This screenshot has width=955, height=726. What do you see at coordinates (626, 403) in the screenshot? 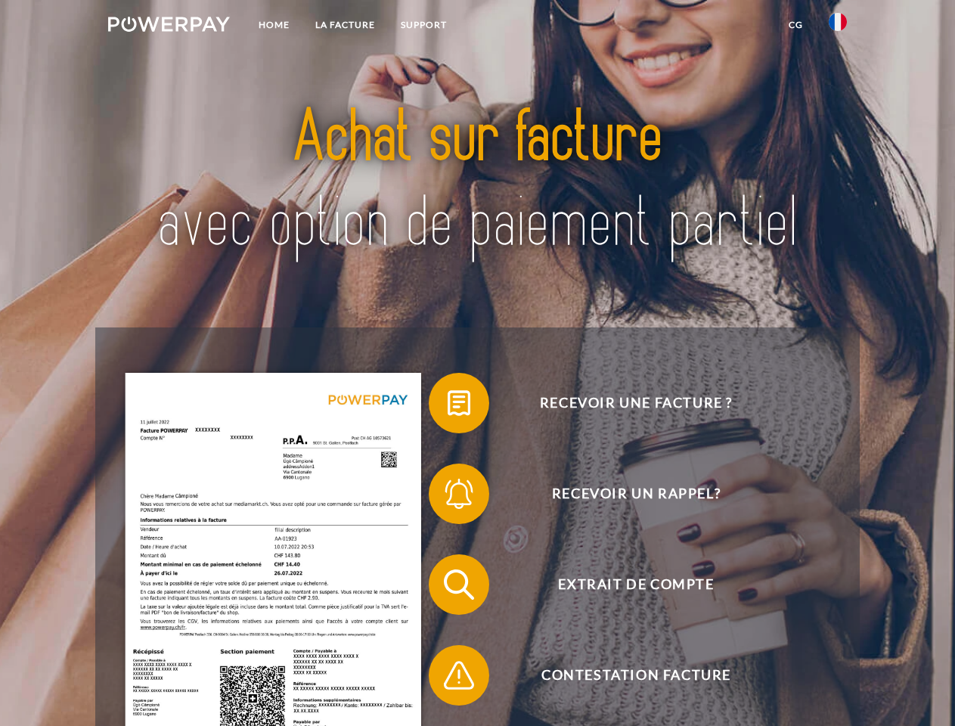
I see `button: Recevoir une facture ?` at bounding box center [626, 403].